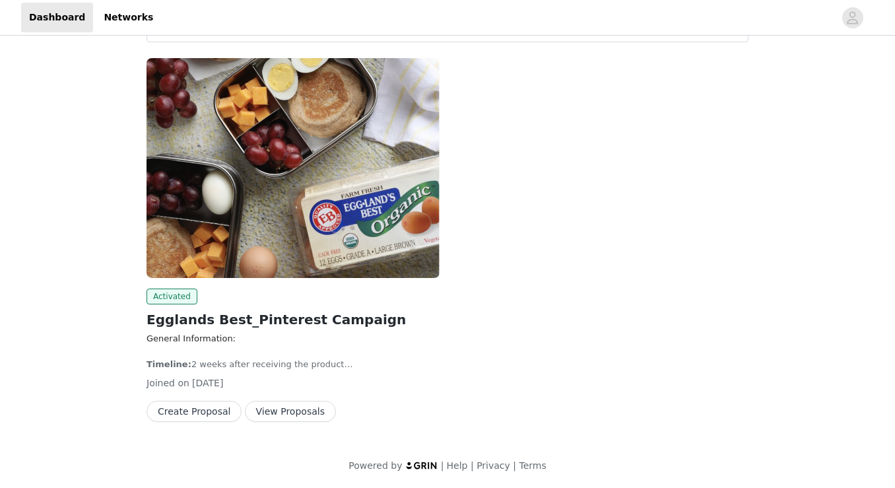 This screenshot has width=895, height=488. What do you see at coordinates (293, 364) in the screenshot?
I see `p: 2 weeks after receiving the product` at bounding box center [293, 364].